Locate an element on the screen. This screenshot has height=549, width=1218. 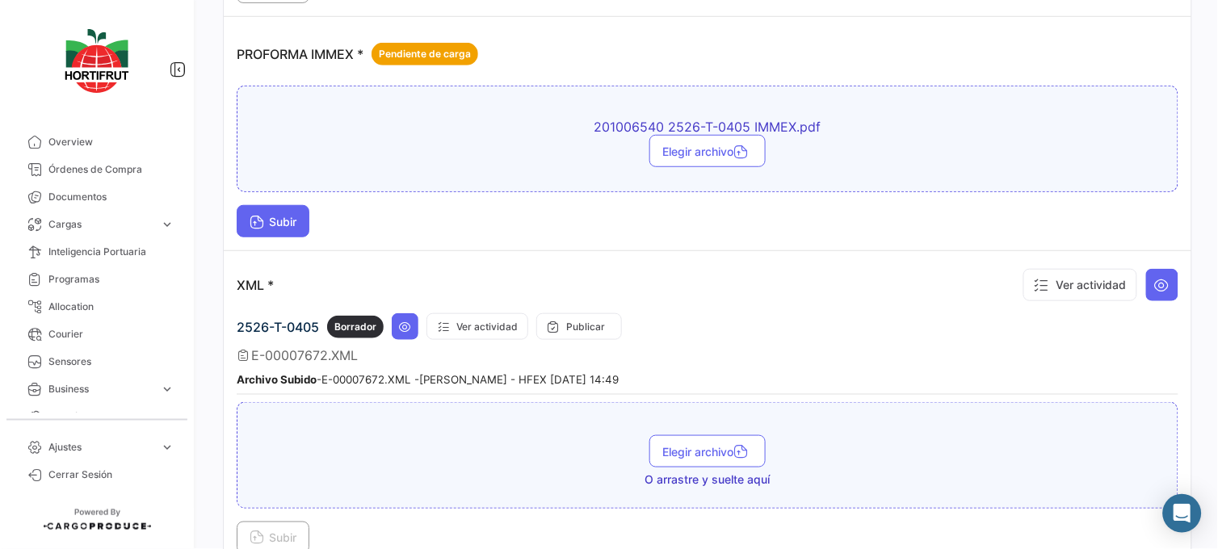
span: Documentos is located at coordinates (111, 197).